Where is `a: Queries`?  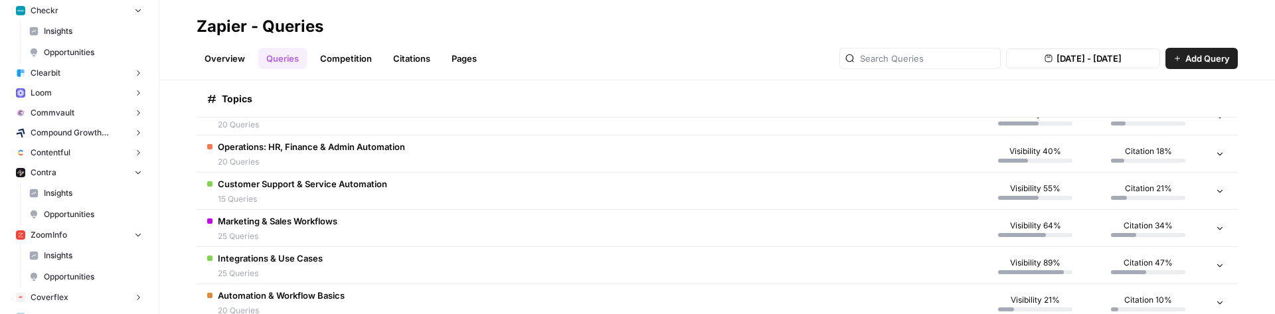
a: Queries is located at coordinates (282, 58).